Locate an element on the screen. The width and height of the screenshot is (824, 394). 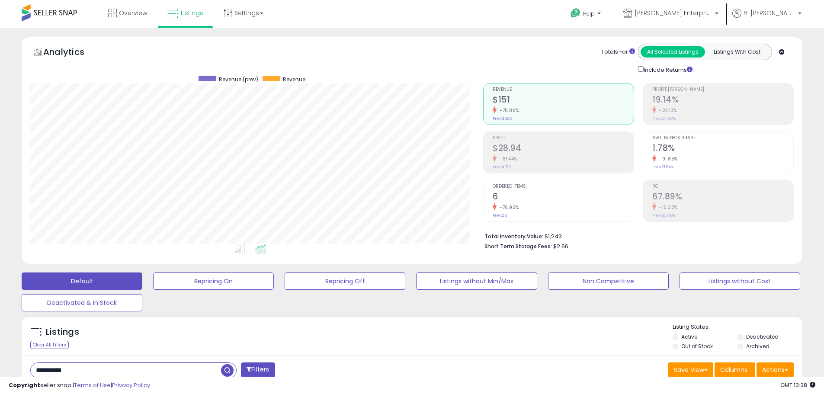
h5: Listings is located at coordinates (62, 332).